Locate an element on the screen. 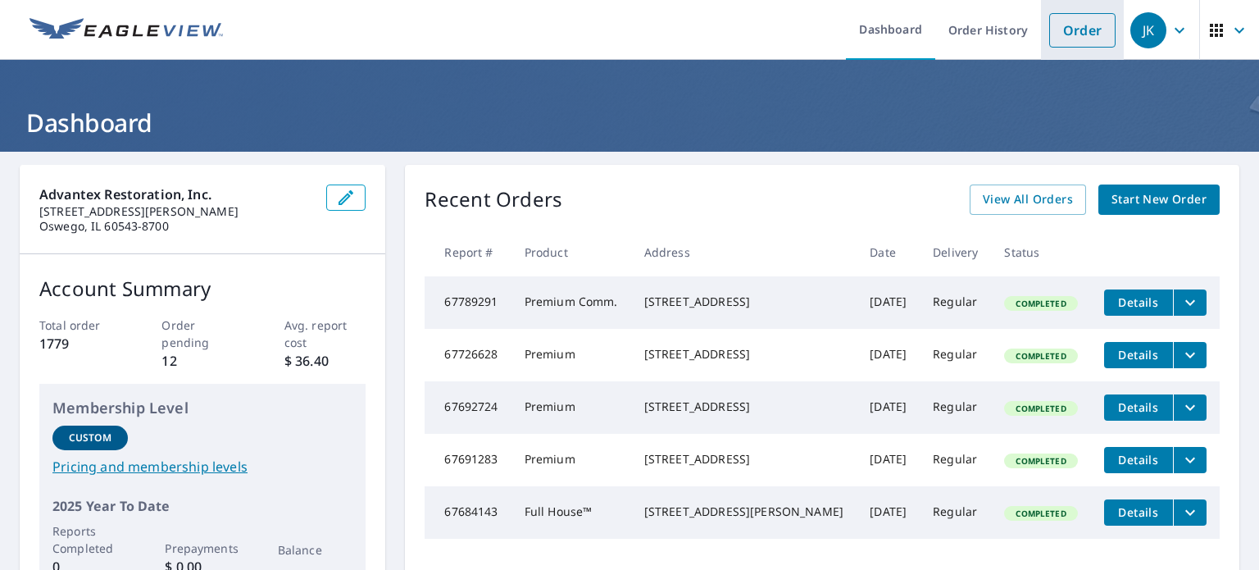 Image resolution: width=1259 pixels, height=570 pixels. p: Account Summary is located at coordinates (202, 288).